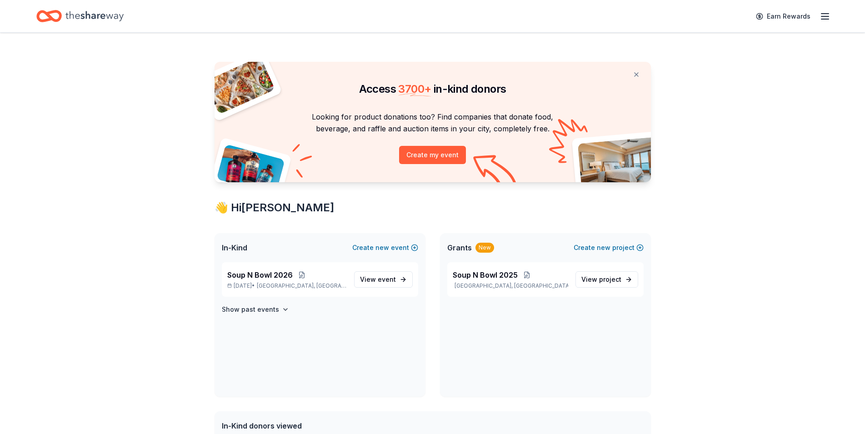  I want to click on span: Soup N Bowl 2026, so click(260, 275).